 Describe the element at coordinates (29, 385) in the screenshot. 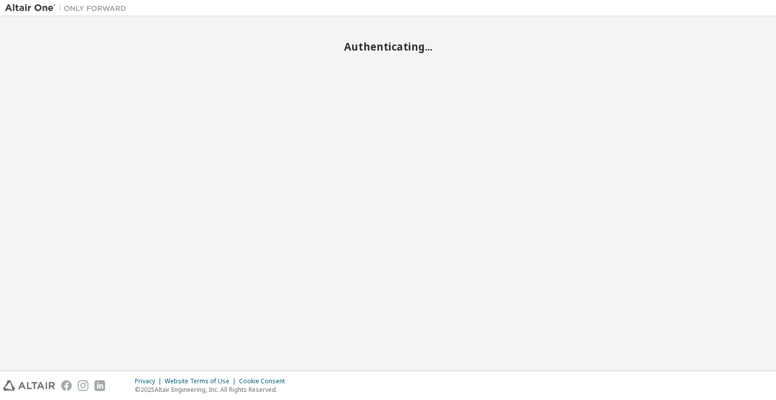

I see `img: altair_logo.svg` at that location.